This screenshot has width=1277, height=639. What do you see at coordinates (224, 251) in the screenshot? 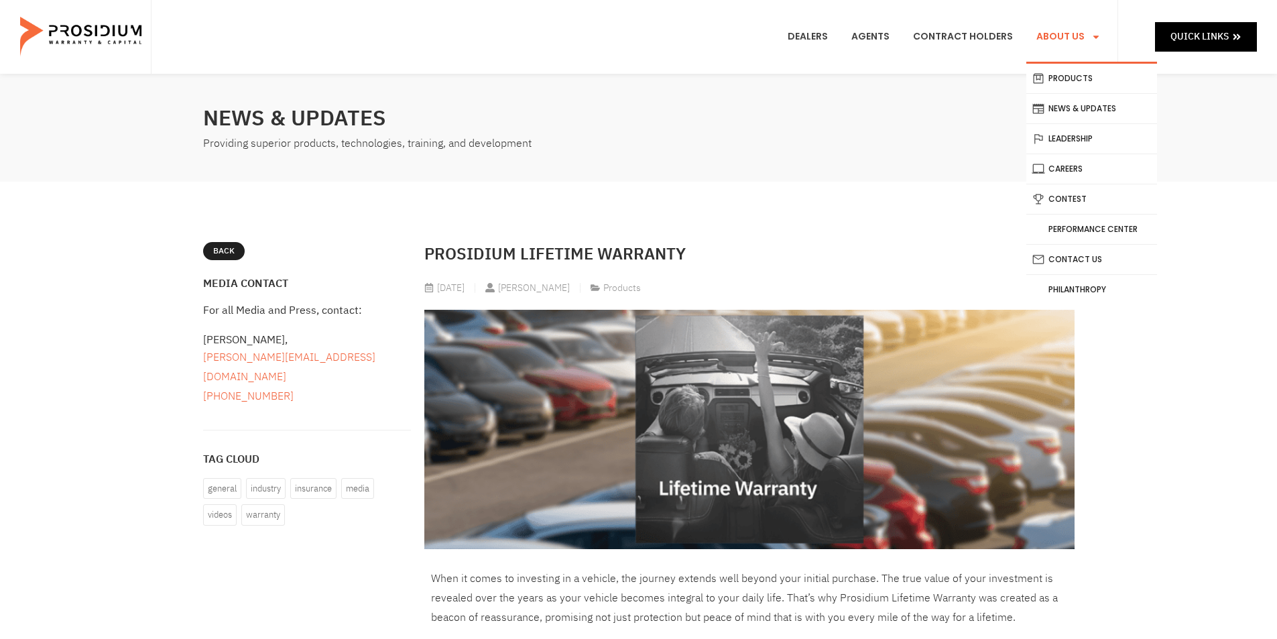
I see `a: Back` at bounding box center [224, 251].